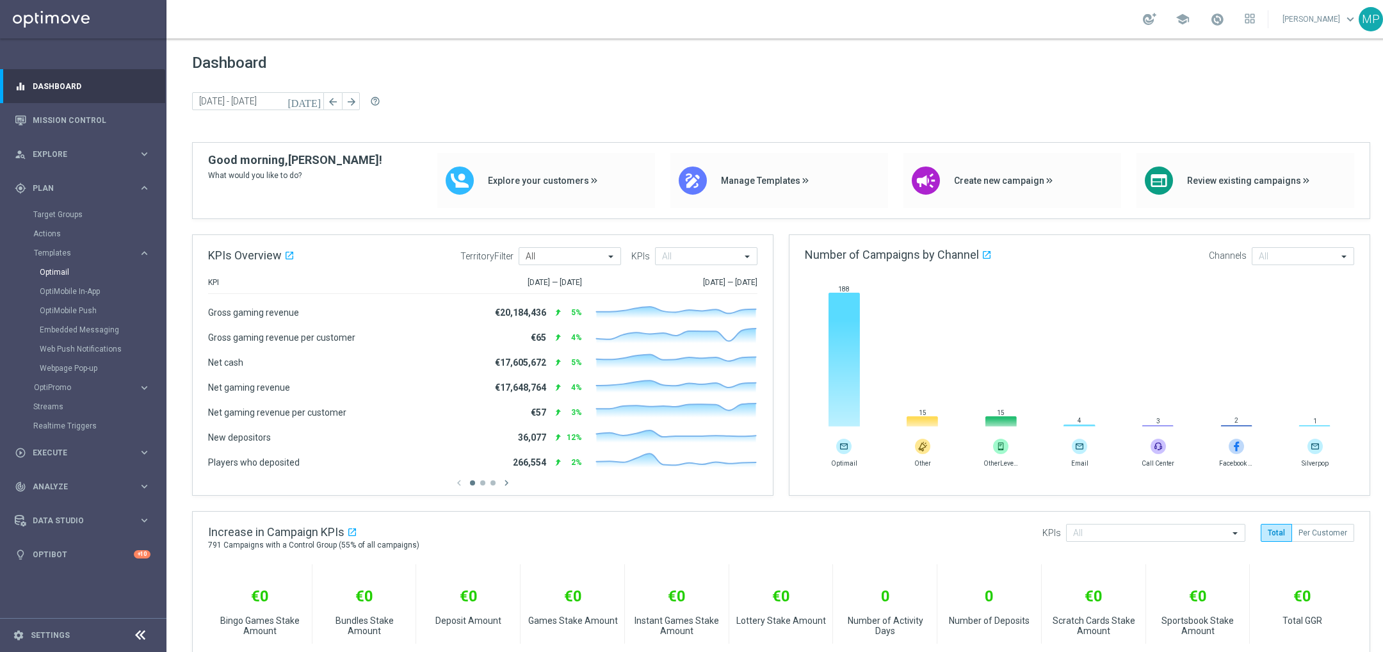 The width and height of the screenshot is (1383, 652). Describe the element at coordinates (20, 487) in the screenshot. I see `i: track_changes` at that location.